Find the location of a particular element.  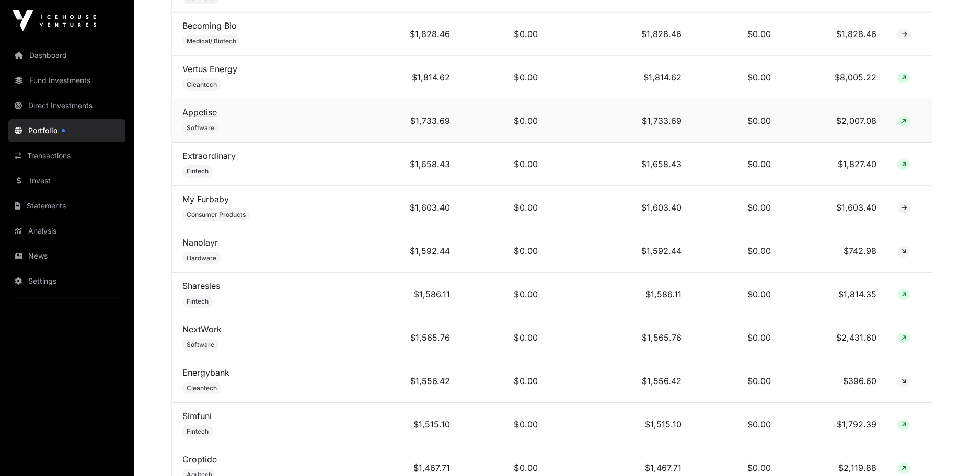

a: Statements is located at coordinates (67, 206).